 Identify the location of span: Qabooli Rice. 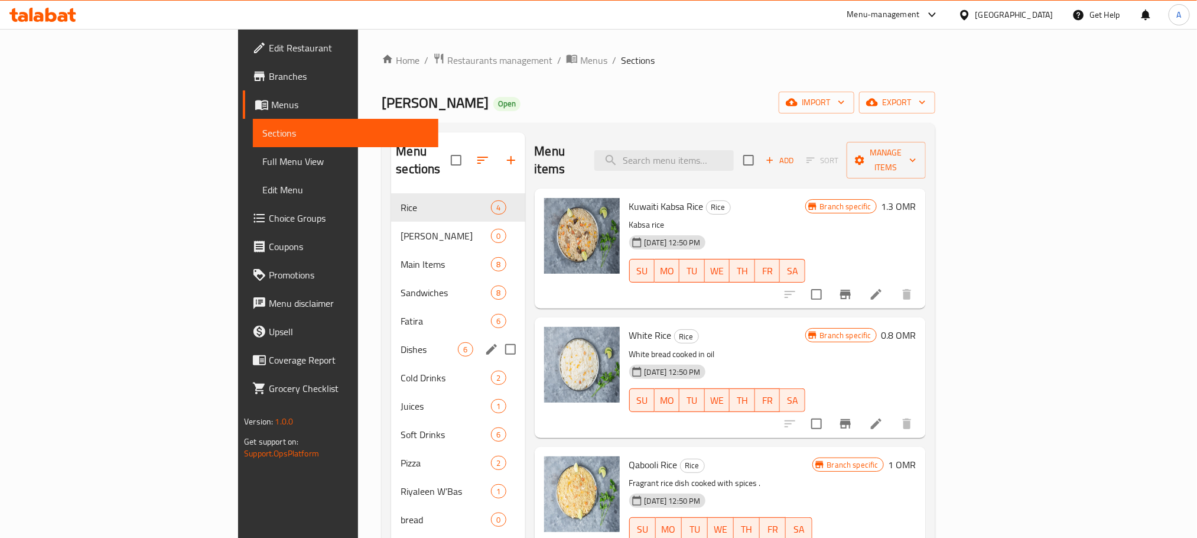
(653, 464).